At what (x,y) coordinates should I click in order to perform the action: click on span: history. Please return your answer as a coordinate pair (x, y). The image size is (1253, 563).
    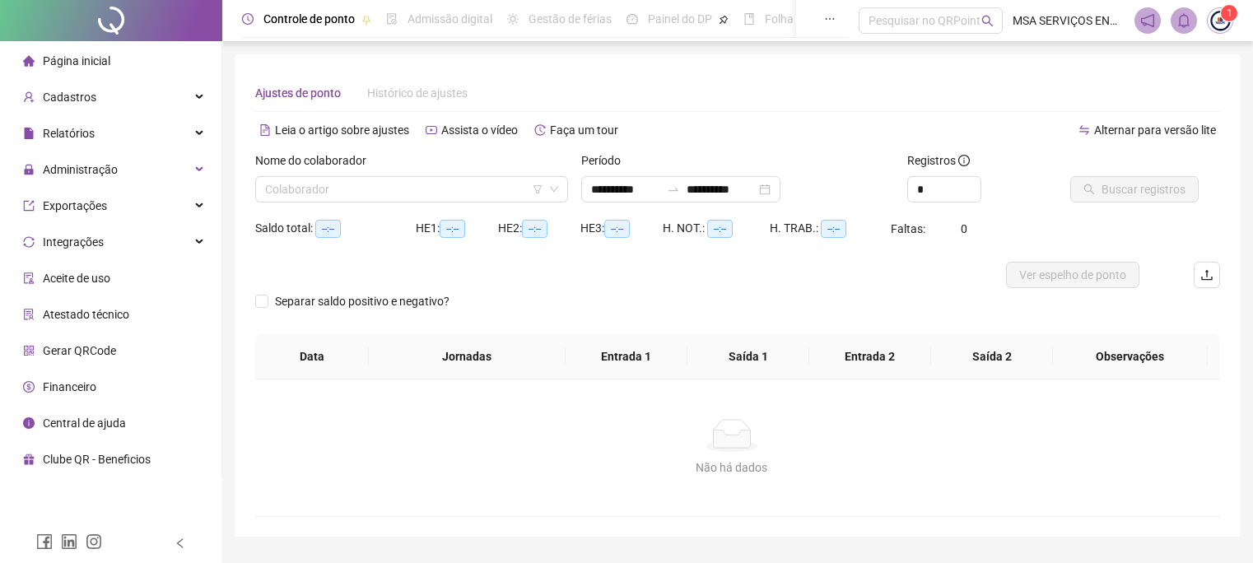
    Looking at the image, I should click on (540, 130).